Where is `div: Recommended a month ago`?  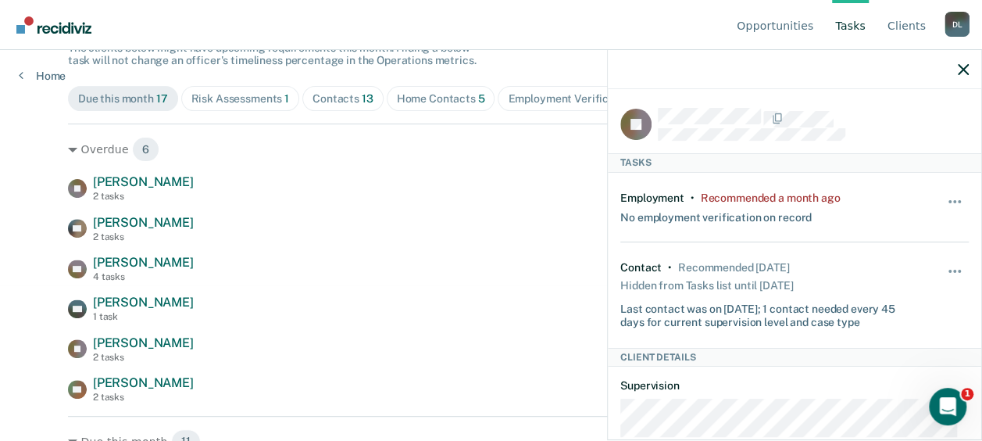 div: Recommended a month ago is located at coordinates (770, 198).